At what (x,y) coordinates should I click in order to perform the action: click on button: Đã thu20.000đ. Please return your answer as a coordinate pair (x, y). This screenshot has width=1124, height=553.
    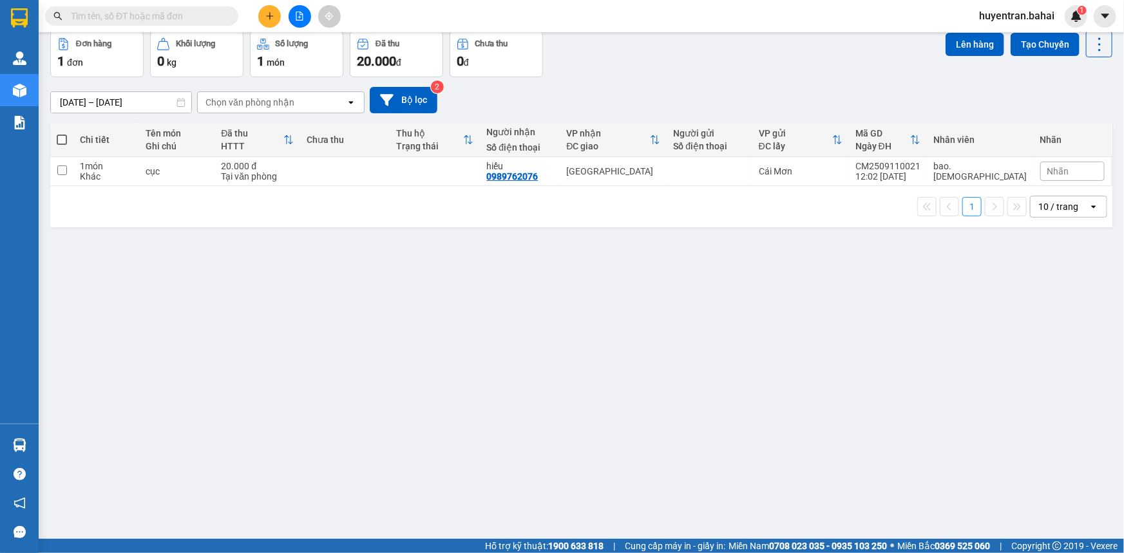
    Looking at the image, I should click on (396, 54).